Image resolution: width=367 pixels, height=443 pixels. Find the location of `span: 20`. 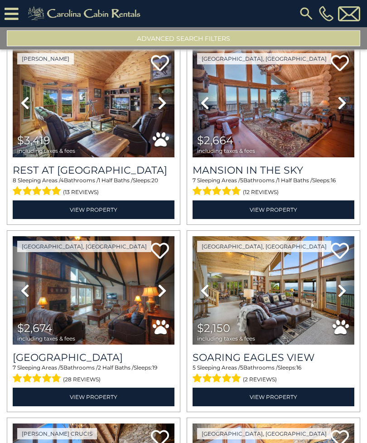

span: 20 is located at coordinates (155, 180).